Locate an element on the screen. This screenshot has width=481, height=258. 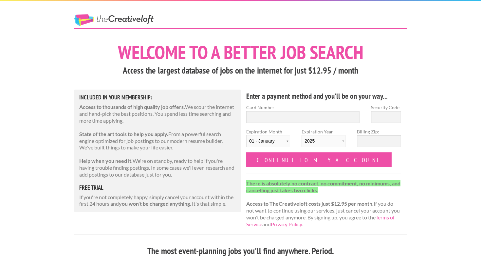
h3: The most event-planning jobs you'll find anywhere. Period. is located at coordinates (240, 252).